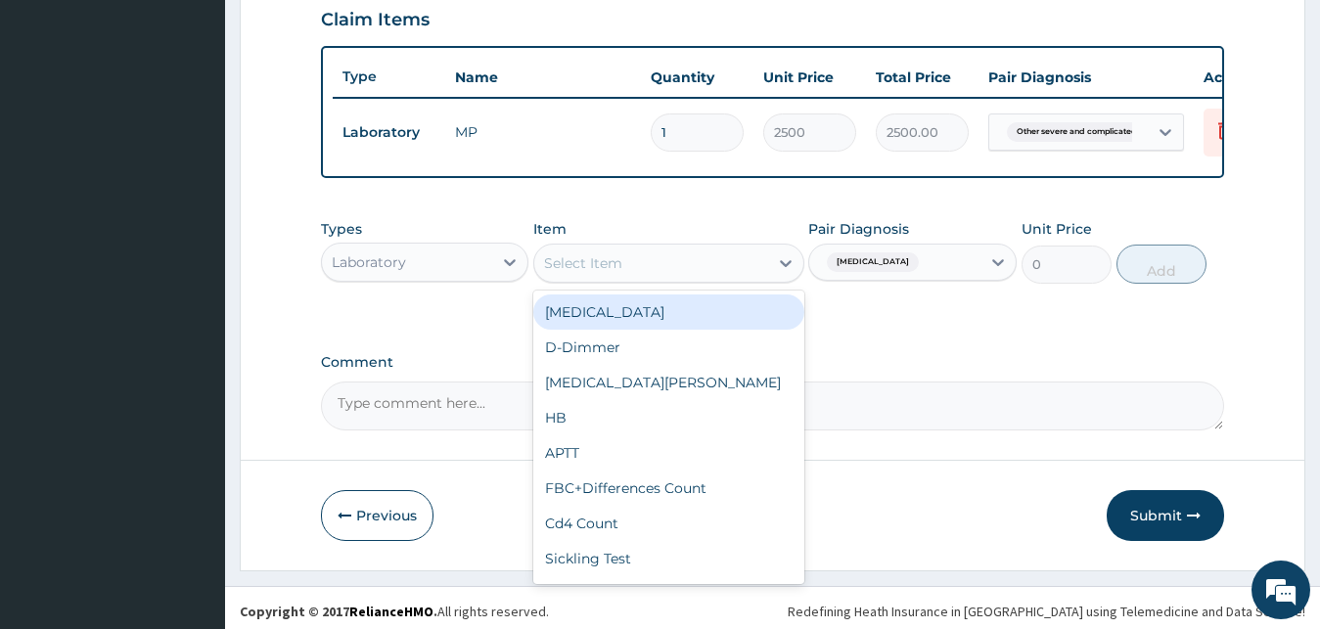 This screenshot has width=1320, height=629. I want to click on div: Laboratory, so click(369, 262).